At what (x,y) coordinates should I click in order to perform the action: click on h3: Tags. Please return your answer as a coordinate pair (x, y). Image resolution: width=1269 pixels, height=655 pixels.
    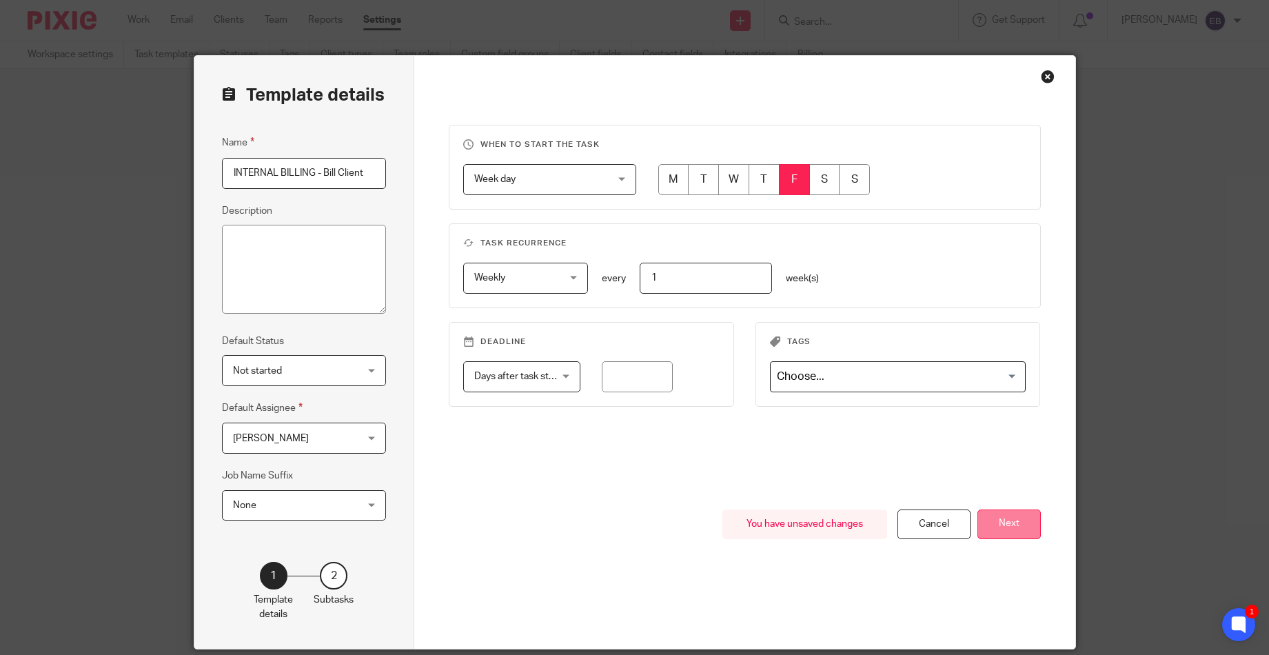
    Looking at the image, I should click on (898, 342).